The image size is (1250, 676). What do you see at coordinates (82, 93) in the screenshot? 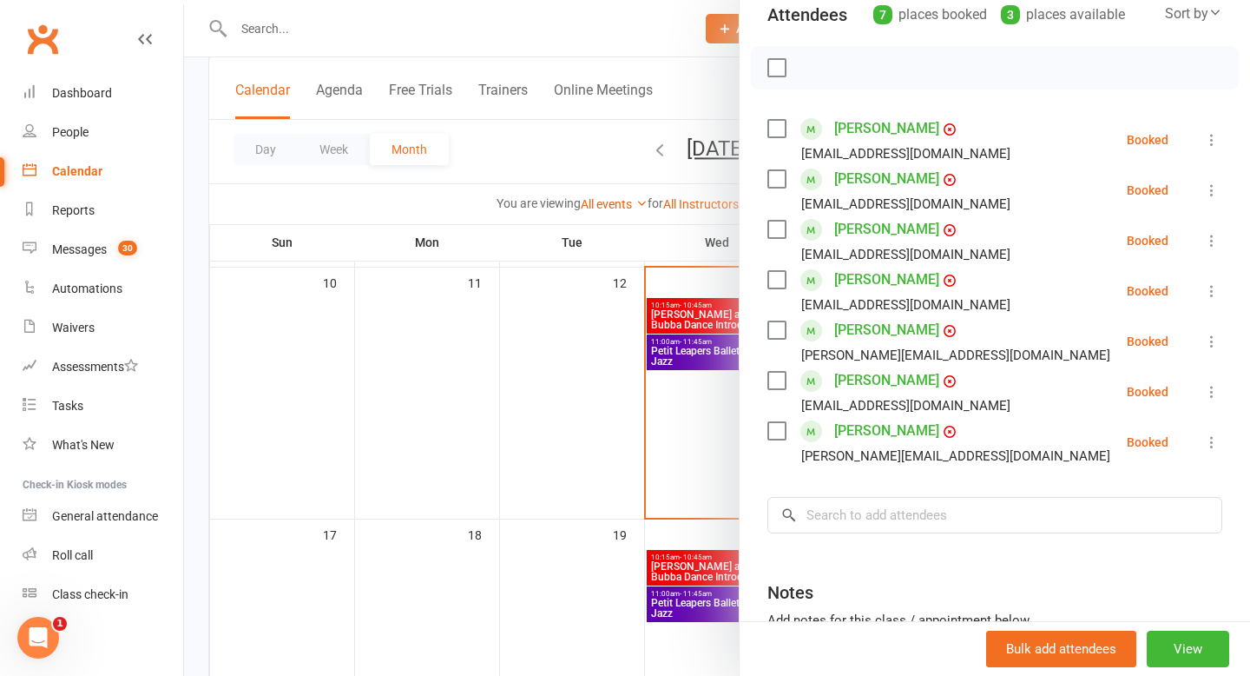
I see `div: Dashboard` at bounding box center [82, 93].